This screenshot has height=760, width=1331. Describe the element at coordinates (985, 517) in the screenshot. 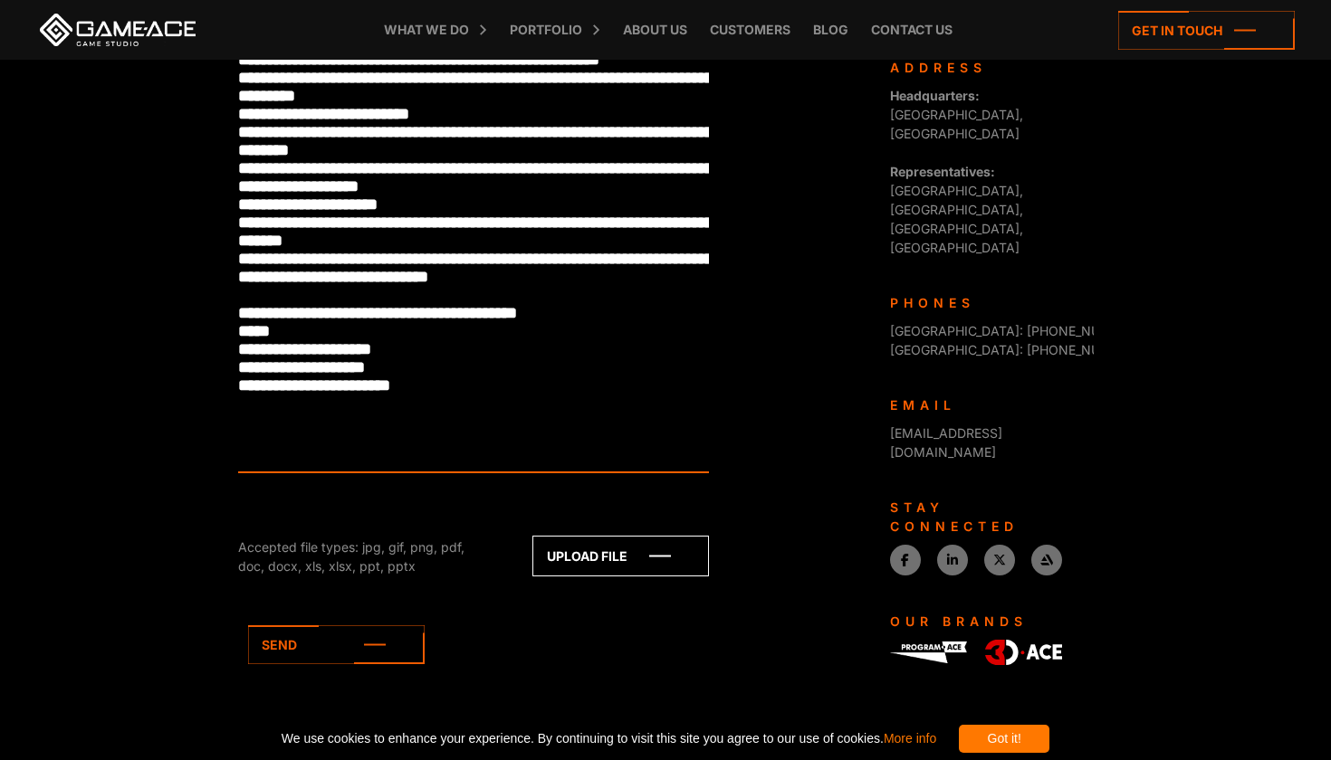

I see `div: Stay connected` at that location.